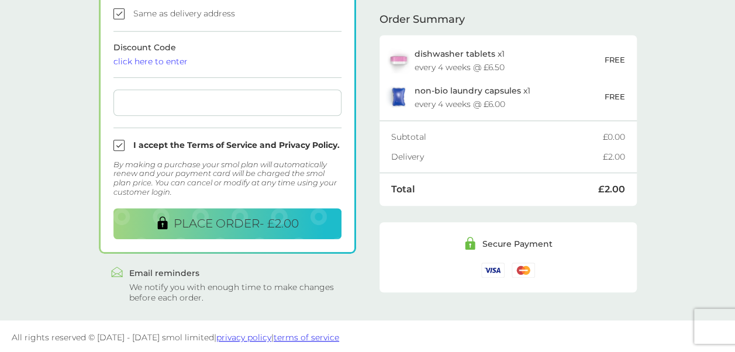  What do you see at coordinates (228, 178) in the screenshot?
I see `div: By making a purchase your smol plan will automatically renew and your payment card will be charge...` at bounding box center [228, 178].